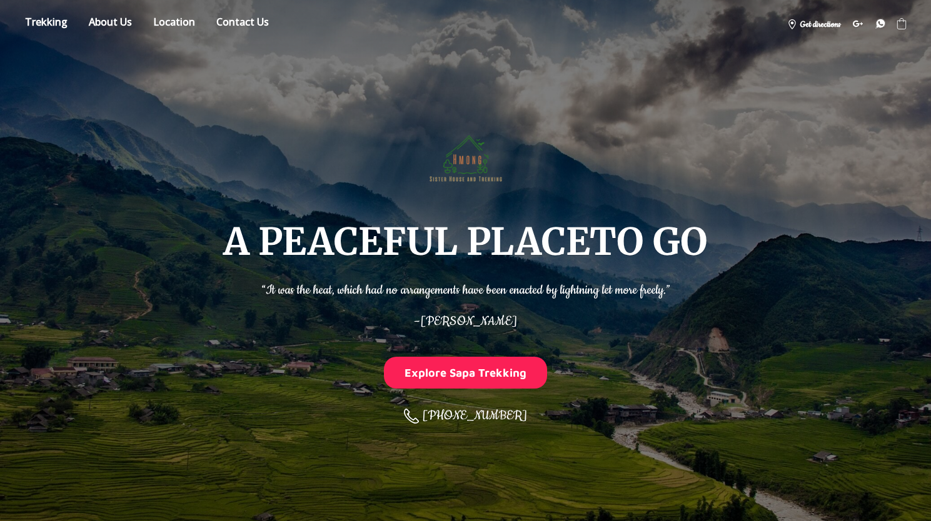 Image resolution: width=931 pixels, height=521 pixels. I want to click on a: About, so click(110, 24).